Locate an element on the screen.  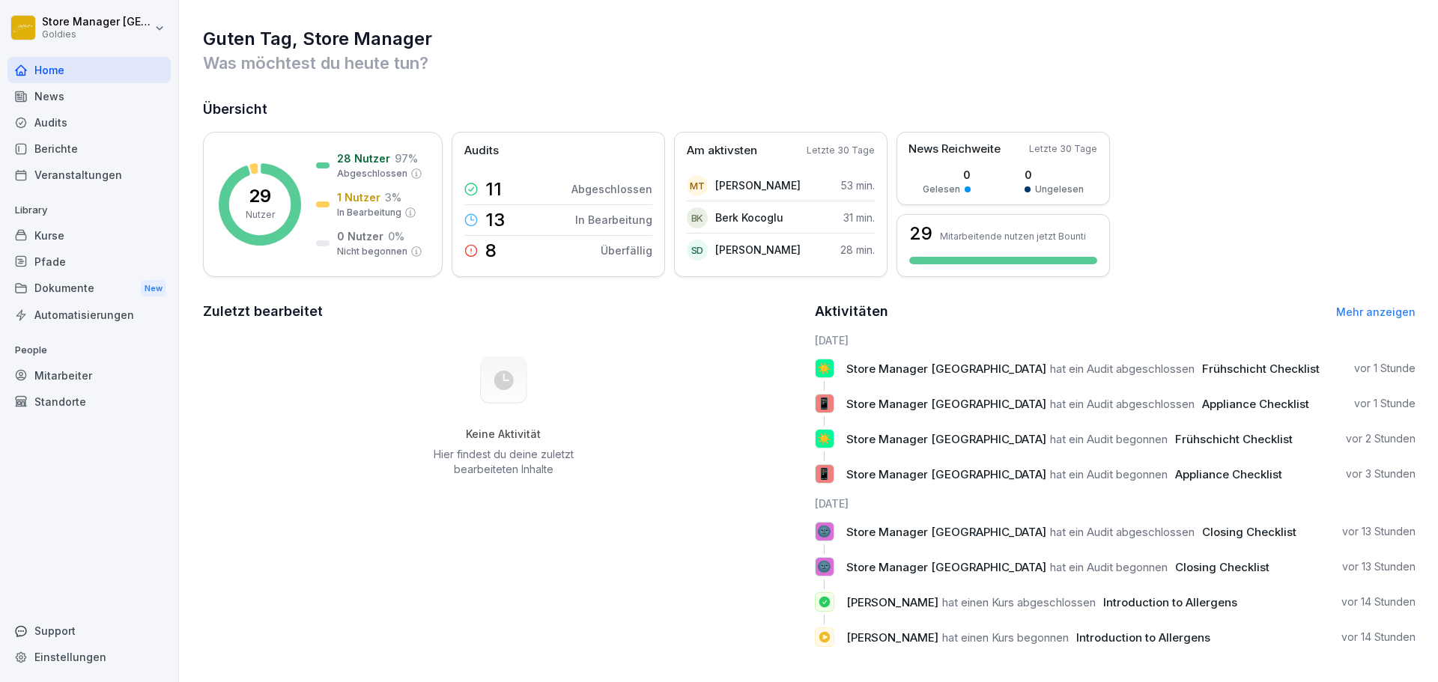
p: Ungelesen is located at coordinates (1059, 189).